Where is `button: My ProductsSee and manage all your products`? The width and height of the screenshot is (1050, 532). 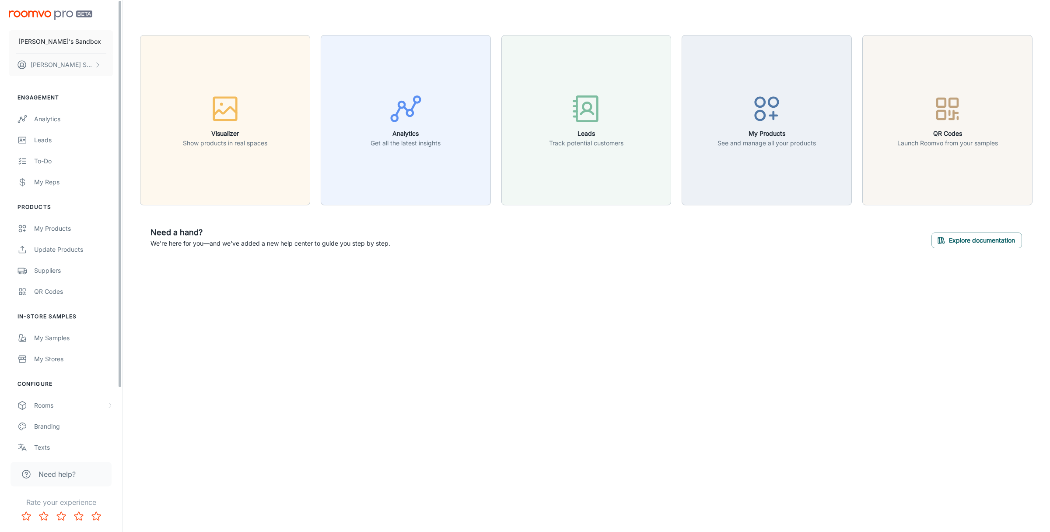 button: My ProductsSee and manage all your products is located at coordinates (767, 120).